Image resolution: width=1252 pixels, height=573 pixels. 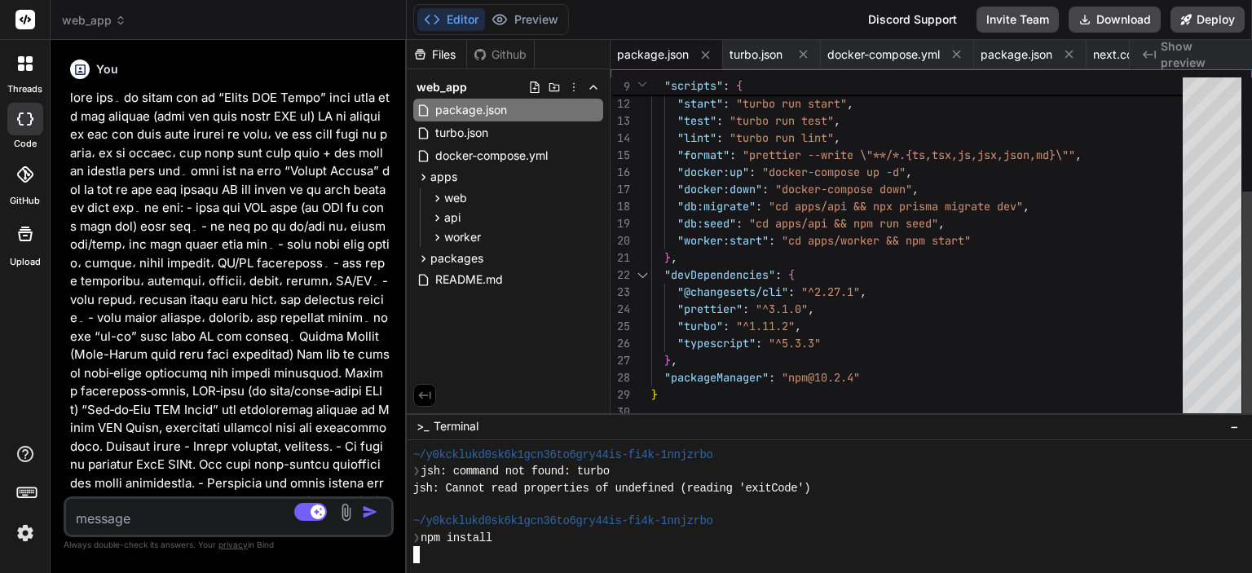 What do you see at coordinates (720, 275) in the screenshot?
I see `span: "devDependencies"` at bounding box center [720, 275].